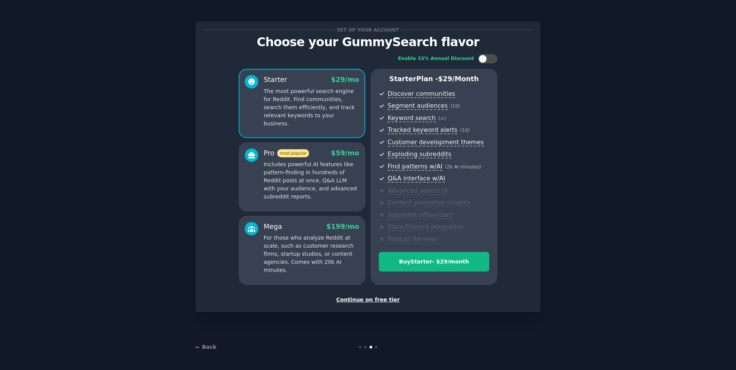 This screenshot has width=736, height=370. Describe the element at coordinates (342, 227) in the screenshot. I see `span: $ 199 /mo` at that location.